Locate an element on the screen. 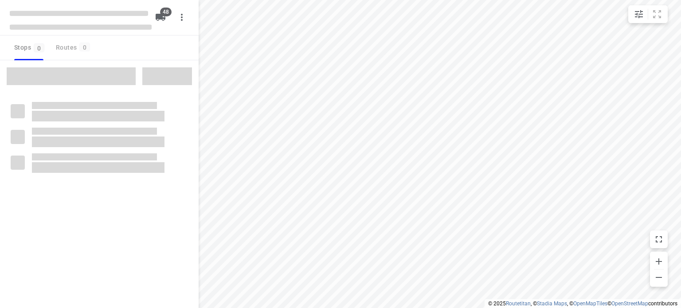 The width and height of the screenshot is (681, 308). a: Stadia Maps is located at coordinates (552, 304).